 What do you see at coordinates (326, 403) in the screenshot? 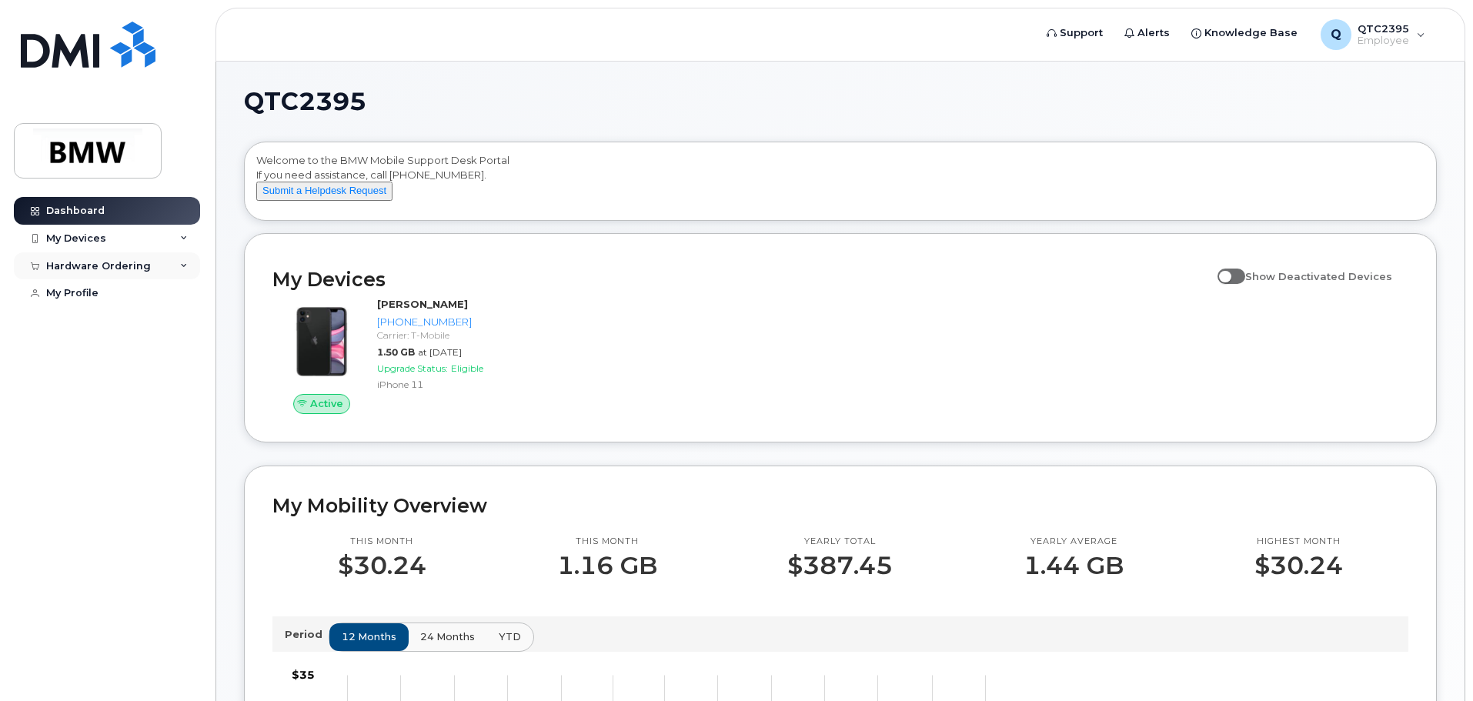
I see `span: Active` at bounding box center [326, 403].